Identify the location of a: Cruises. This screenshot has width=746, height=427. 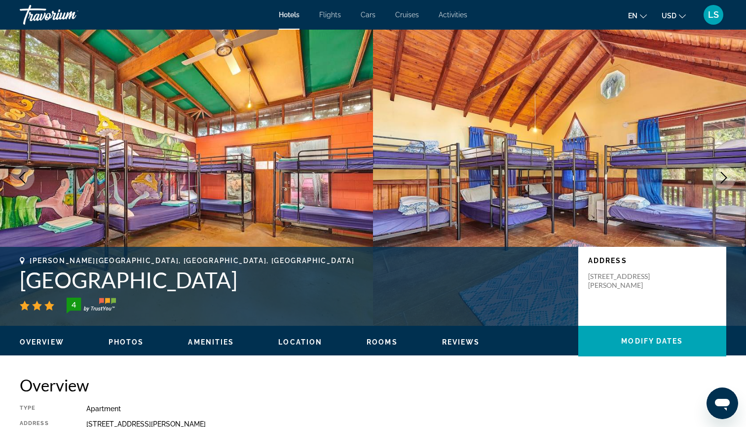
(407, 15).